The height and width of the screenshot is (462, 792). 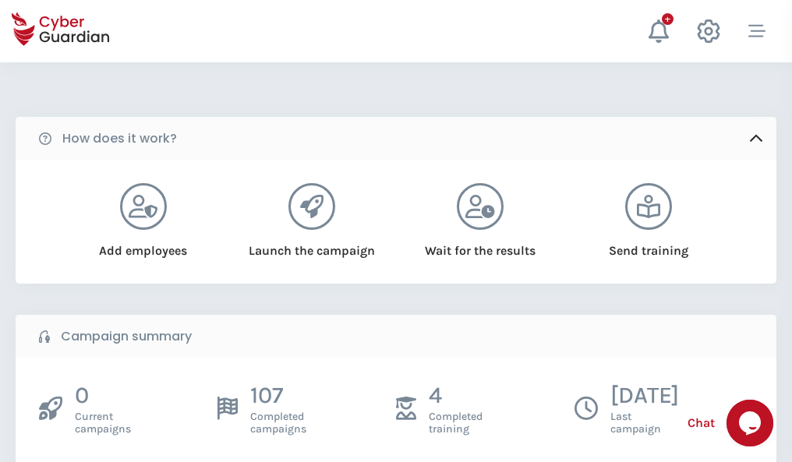 I want to click on span: Last campaign, so click(x=645, y=423).